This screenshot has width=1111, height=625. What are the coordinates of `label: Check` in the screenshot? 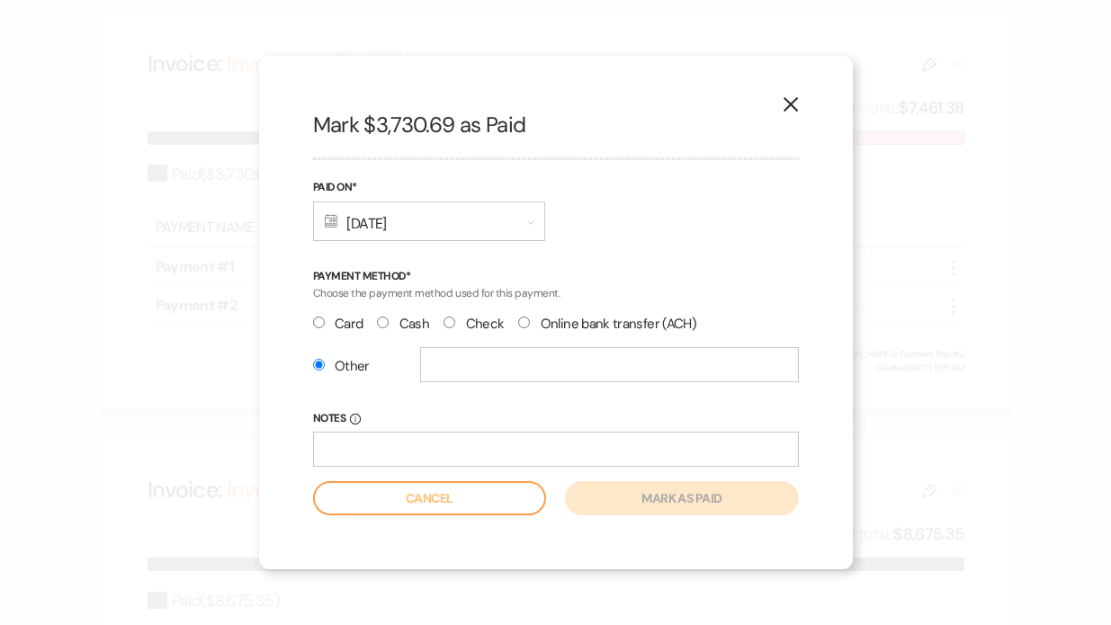 It's located at (473, 324).